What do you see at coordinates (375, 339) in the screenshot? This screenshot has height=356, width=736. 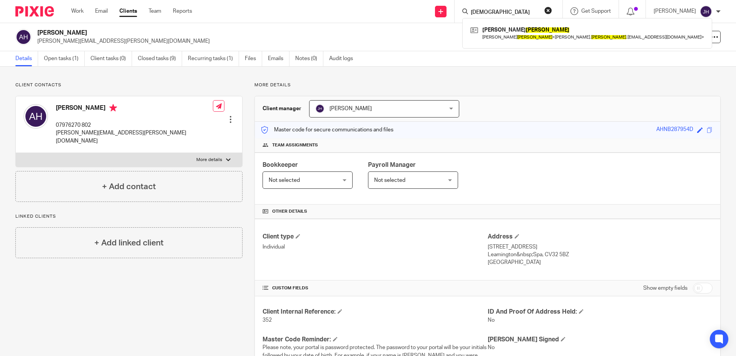 I see `h4: Master Code Reminder:` at bounding box center [375, 339].